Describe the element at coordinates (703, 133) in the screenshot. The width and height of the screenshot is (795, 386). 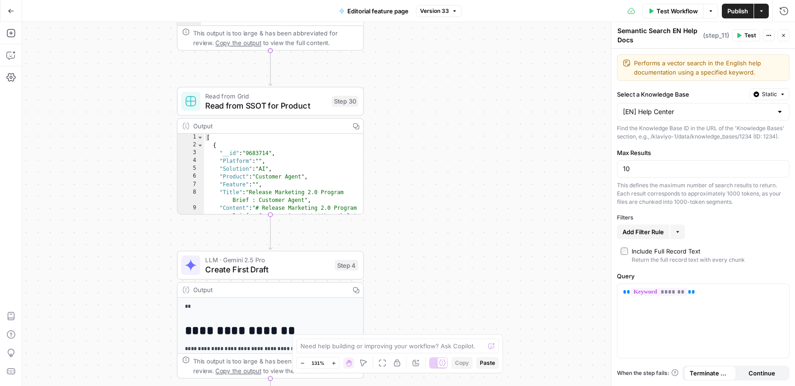
I see `div: Find the Knowledge Base ID in the URL of the 'Knowledge Bases' section, e.g., /klaviyo-1/data/kno...` at that location.